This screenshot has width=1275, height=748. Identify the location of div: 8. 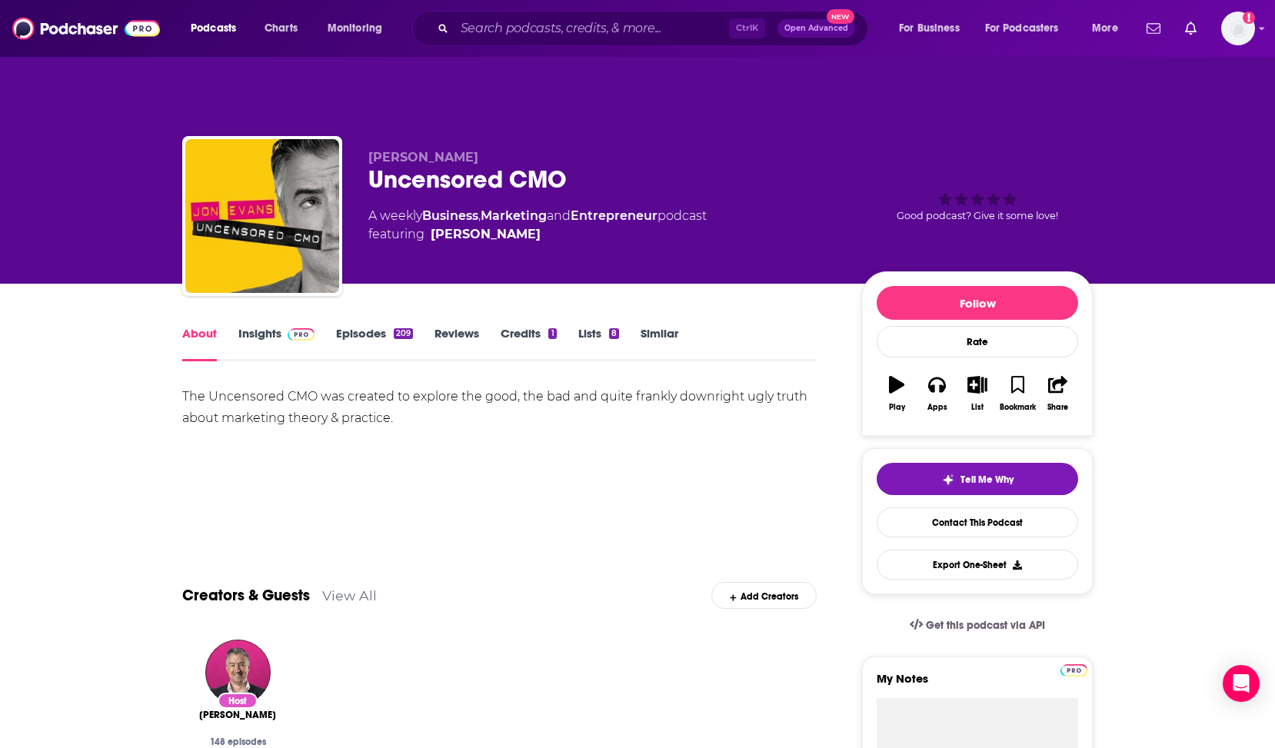
(614, 334).